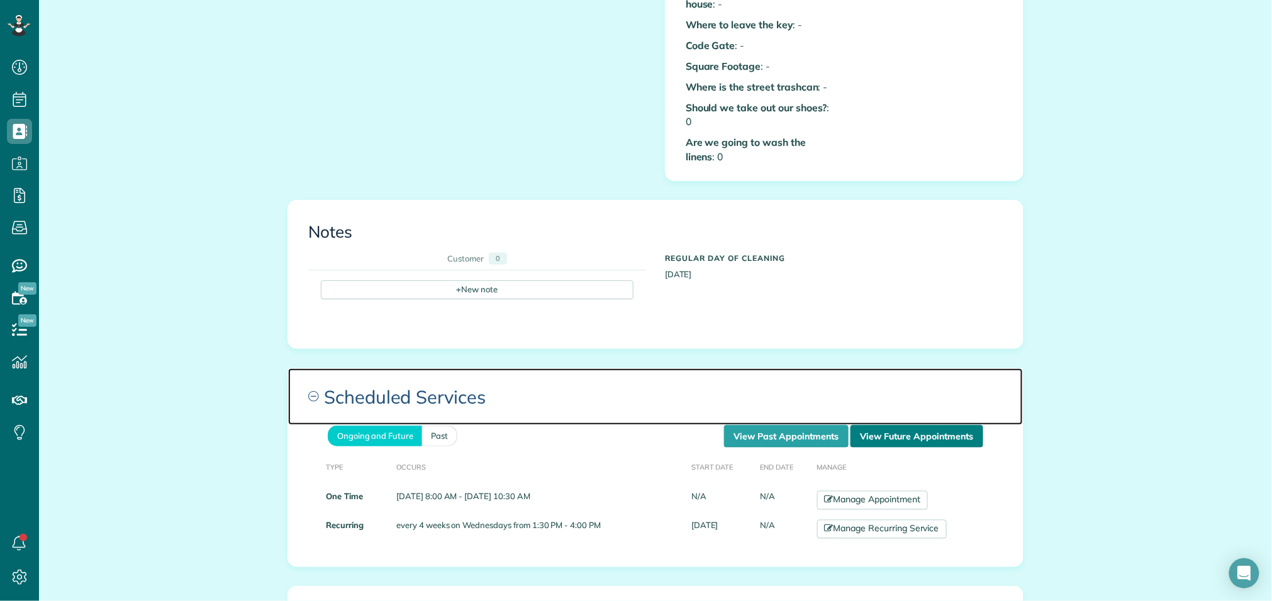 This screenshot has height=601, width=1272. Describe the element at coordinates (783, 467) in the screenshot. I see `th: End Date` at that location.